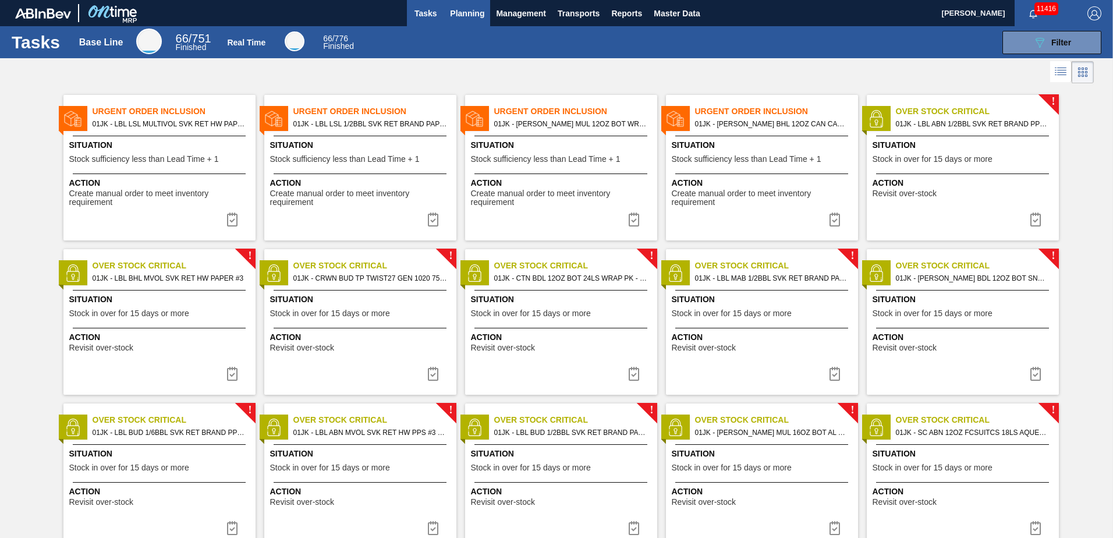 This screenshot has height=538, width=1113. Describe the element at coordinates (571, 124) in the screenshot. I see `span: 01JK - CARR MUL 12OZ BOT WRAP BSKT 6/12 BOT PK` at that location.